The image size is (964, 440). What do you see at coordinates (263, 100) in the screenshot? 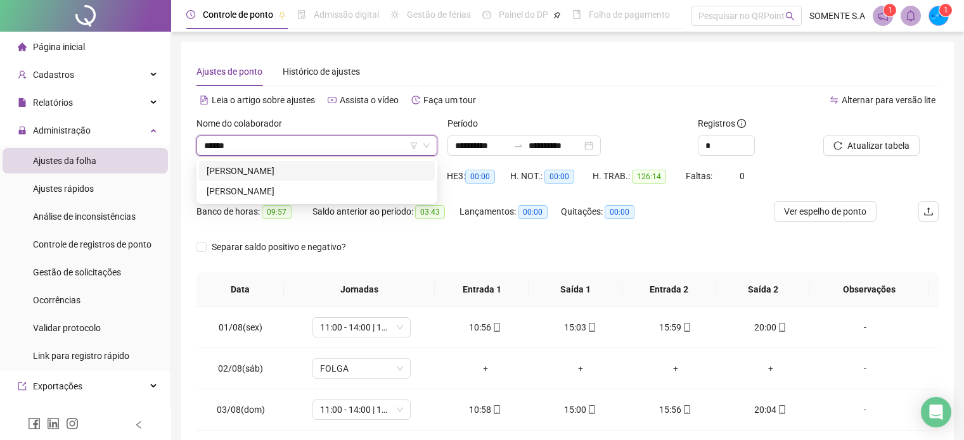
I see `span: Leia o artigo sobre ajustes` at bounding box center [263, 100].